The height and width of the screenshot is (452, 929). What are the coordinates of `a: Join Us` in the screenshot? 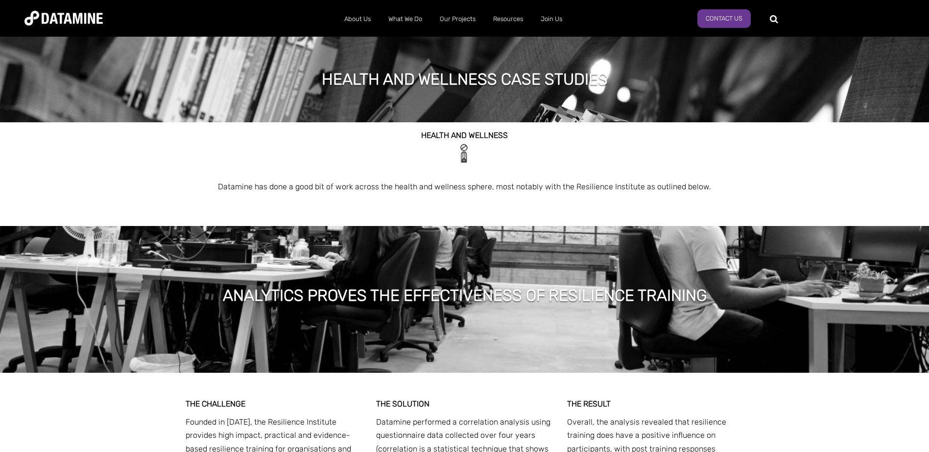 It's located at (551, 19).